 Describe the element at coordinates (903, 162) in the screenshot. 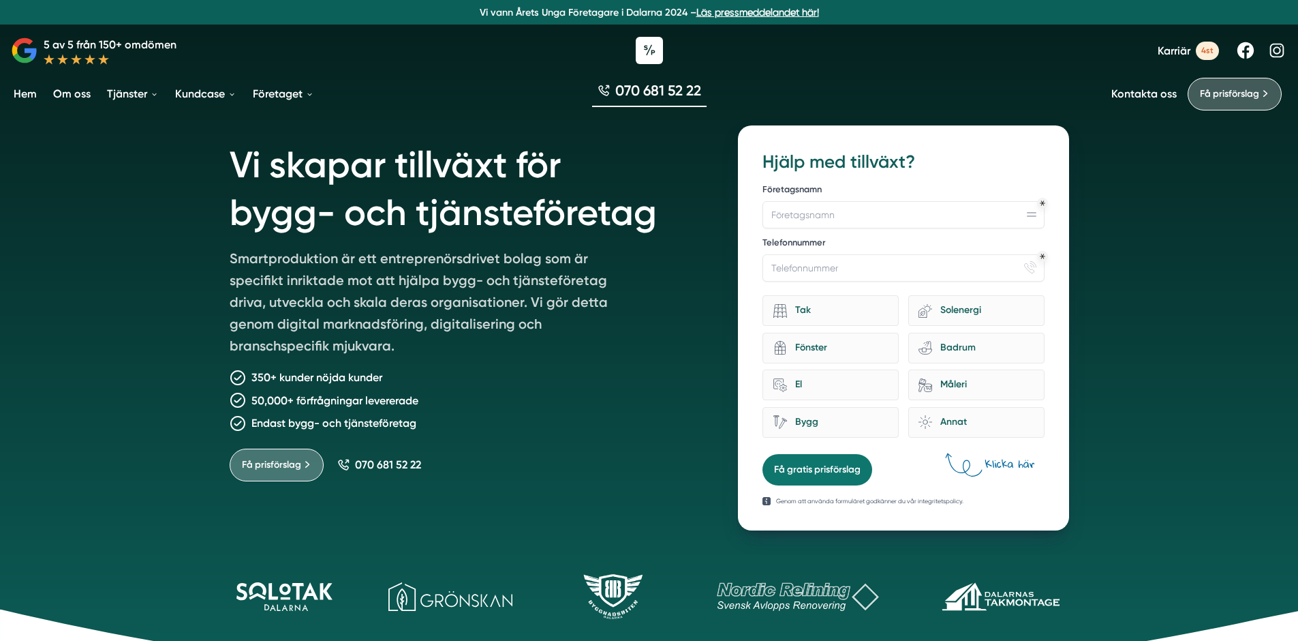

I see `h3: Hjälp med tillväxt?` at that location.